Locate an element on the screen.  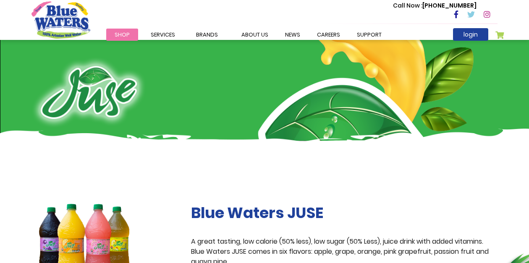
img: juse-logo.png is located at coordinates (89, 92).